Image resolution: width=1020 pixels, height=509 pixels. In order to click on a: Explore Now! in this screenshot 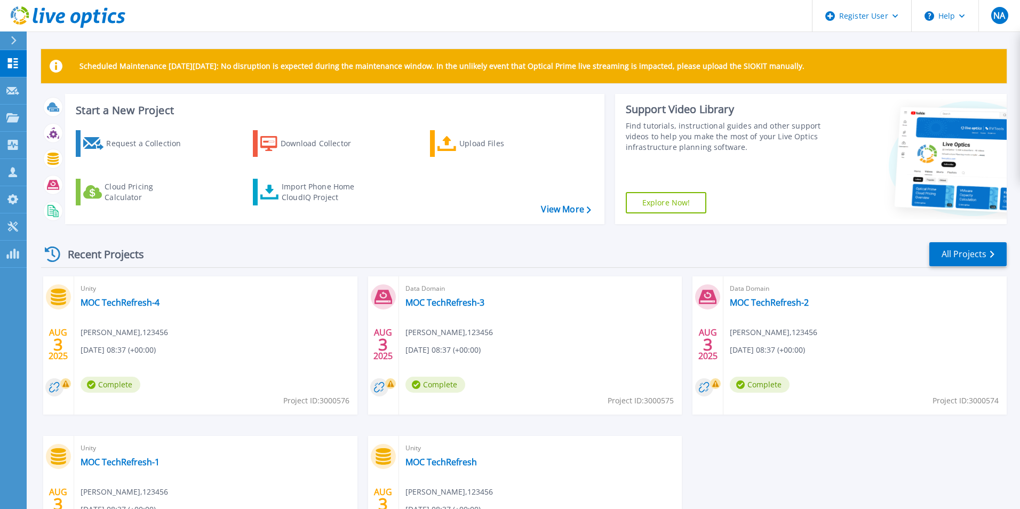, I will do `click(666, 203)`.